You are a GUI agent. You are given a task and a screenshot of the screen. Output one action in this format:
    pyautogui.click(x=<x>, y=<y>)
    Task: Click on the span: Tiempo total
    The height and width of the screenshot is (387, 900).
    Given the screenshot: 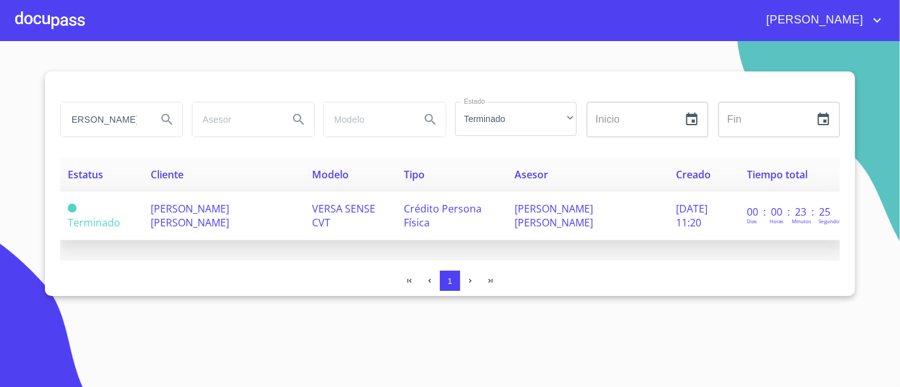 What is the action you would take?
    pyautogui.click(x=778, y=175)
    